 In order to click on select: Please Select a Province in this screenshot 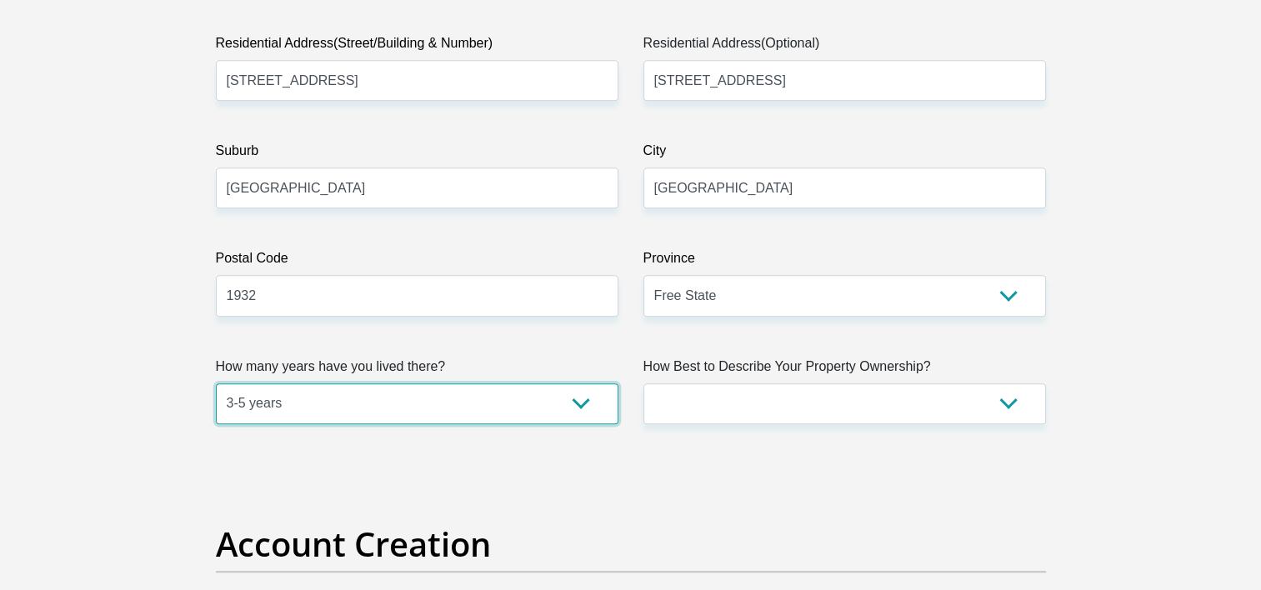, I will do `click(844, 295)`.